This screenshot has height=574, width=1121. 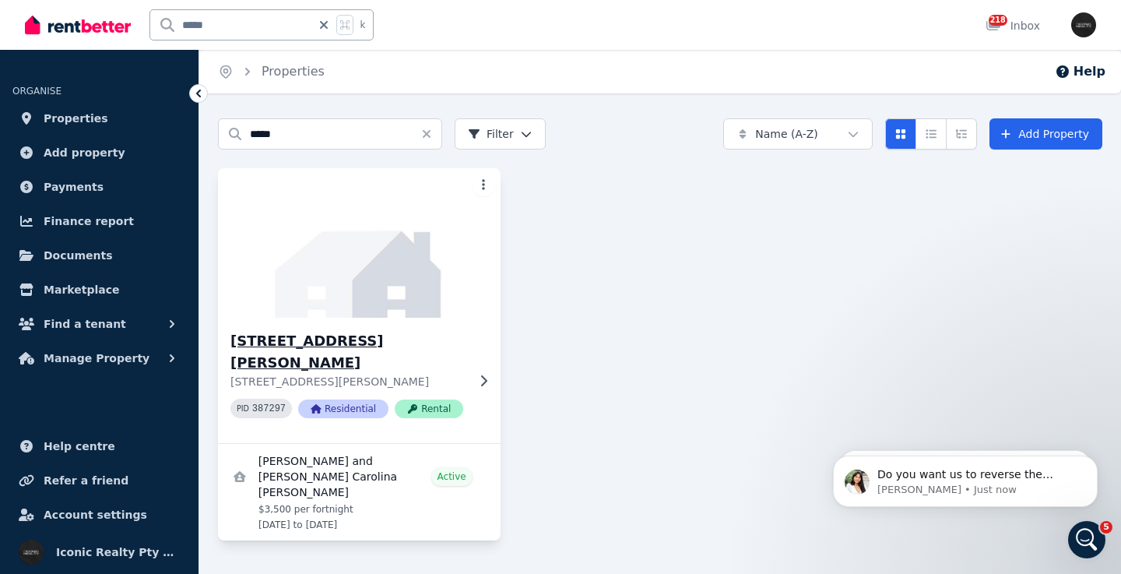 I want to click on span: Filter, so click(x=490, y=134).